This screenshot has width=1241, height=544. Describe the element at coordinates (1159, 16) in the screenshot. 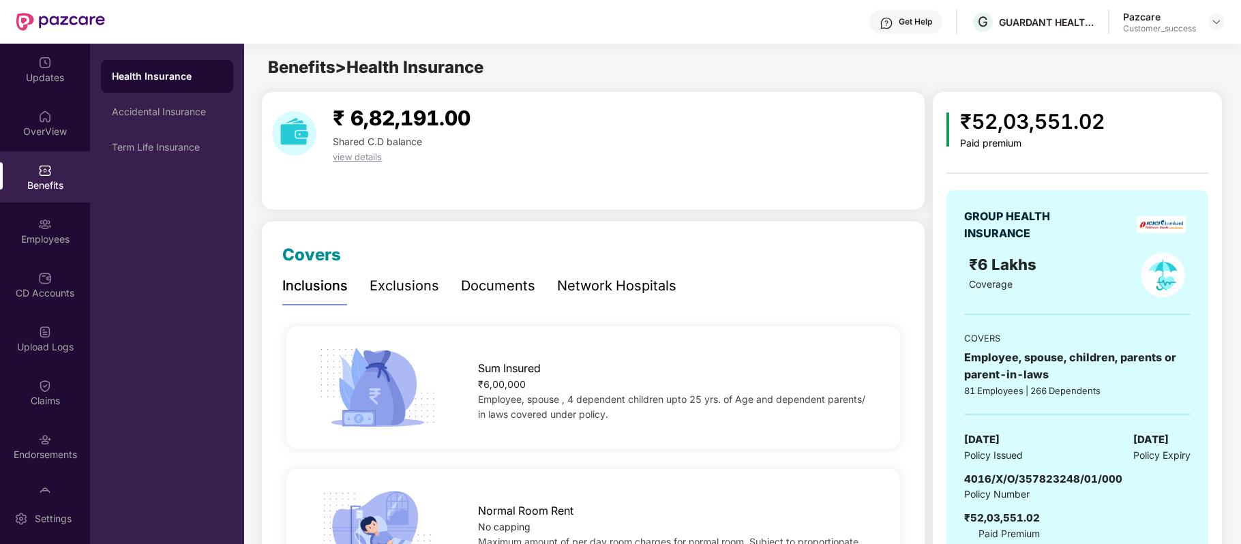

I see `div: Pazcare` at that location.